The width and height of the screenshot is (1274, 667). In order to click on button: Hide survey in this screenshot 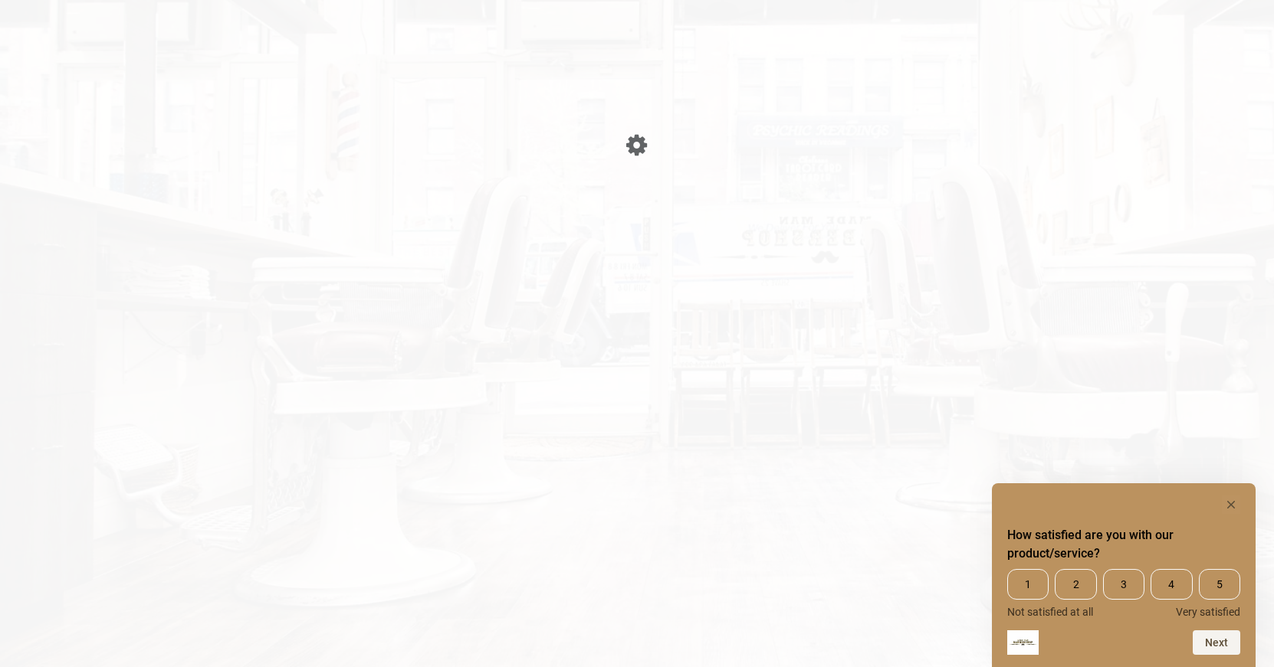, I will do `click(1231, 505)`.